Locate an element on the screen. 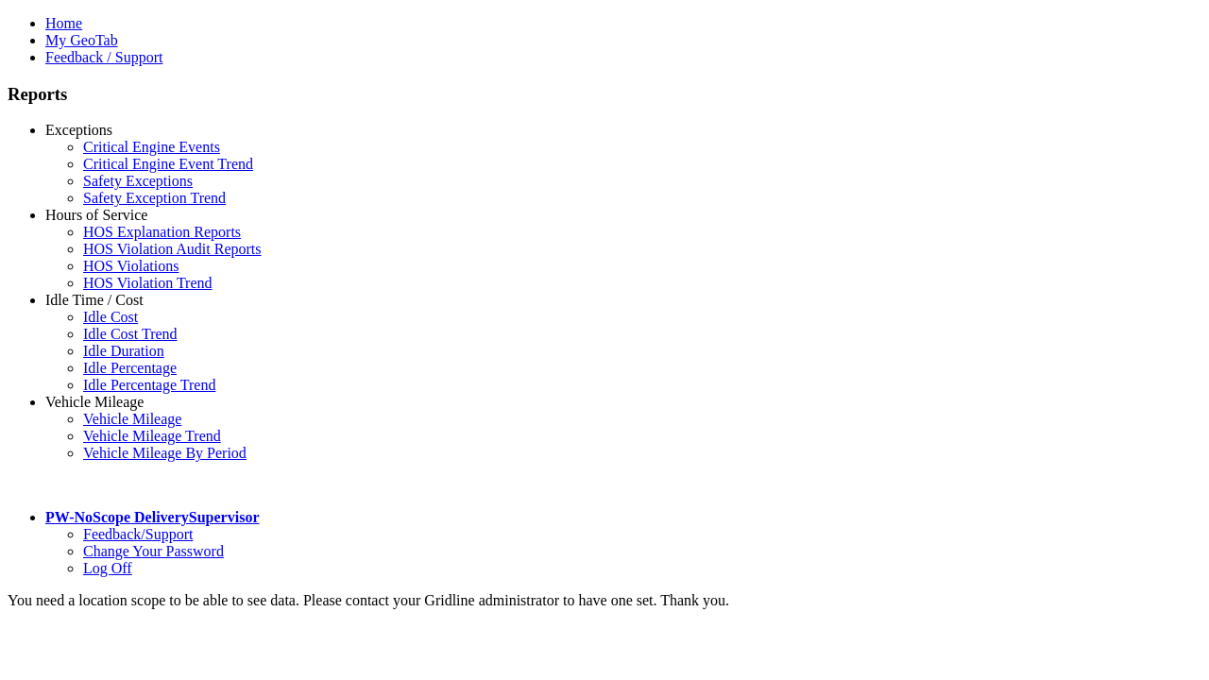  a: PW-NoScope DeliverySupervisor is located at coordinates (152, 516).